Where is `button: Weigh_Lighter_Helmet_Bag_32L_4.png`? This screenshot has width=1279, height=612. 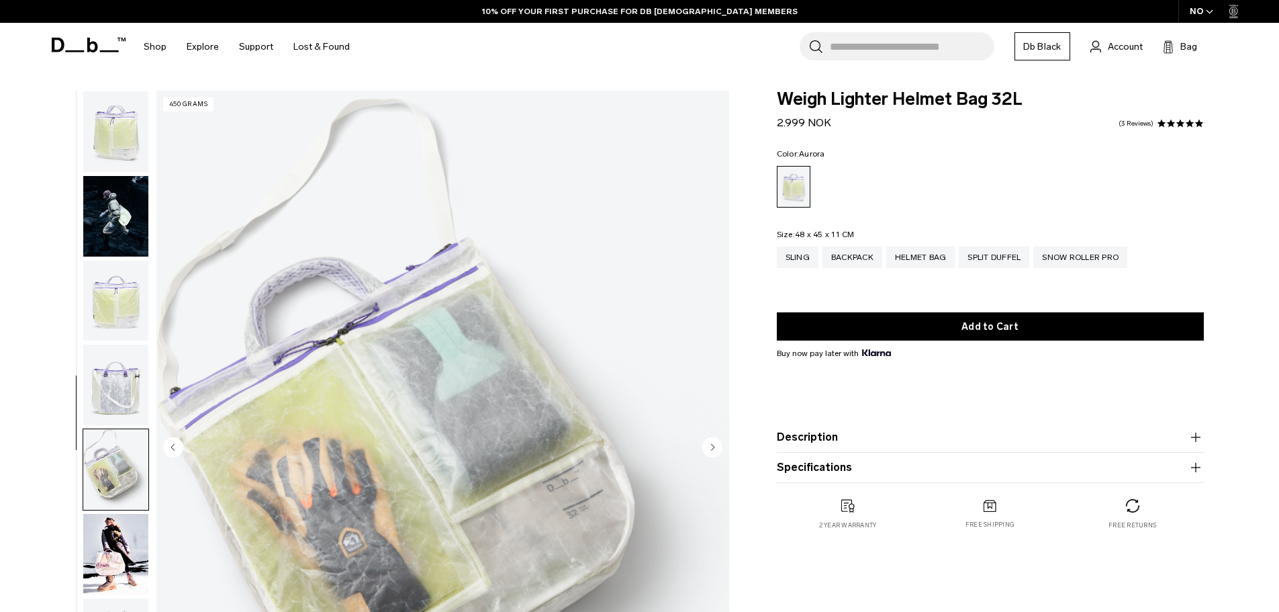
button: Weigh_Lighter_Helmet_Bag_32L_4.png is located at coordinates (115, 469).